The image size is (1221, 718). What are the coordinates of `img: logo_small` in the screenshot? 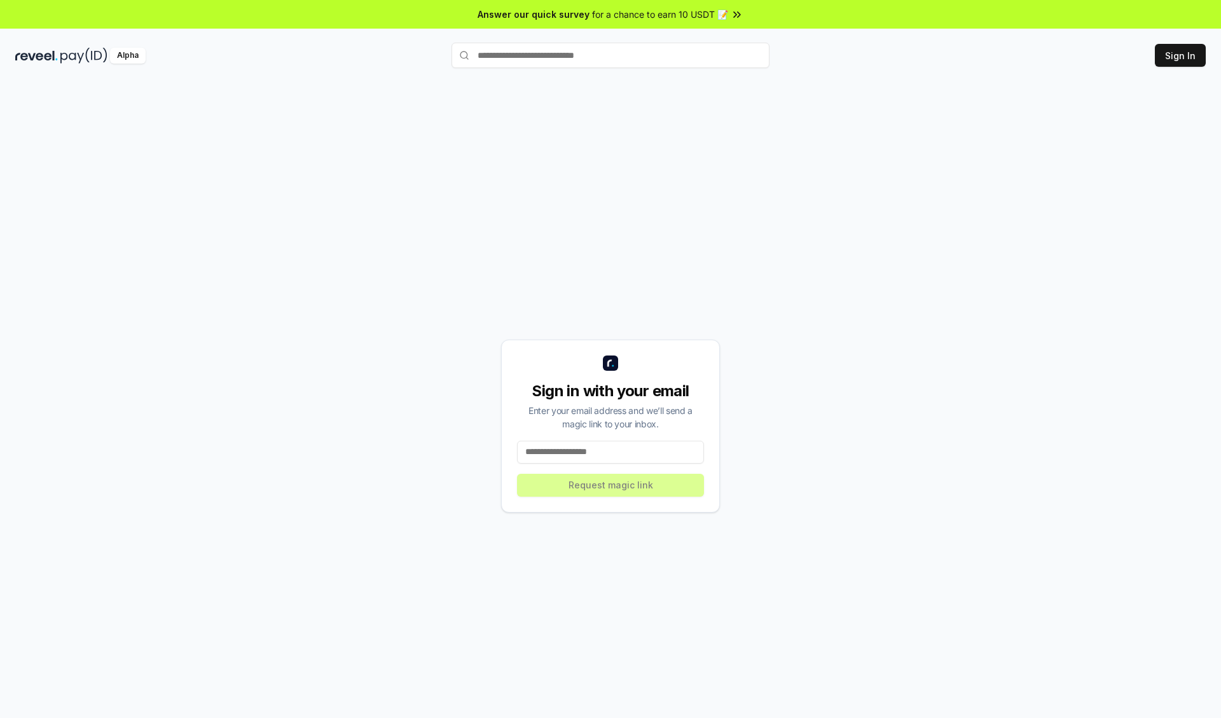 It's located at (610, 363).